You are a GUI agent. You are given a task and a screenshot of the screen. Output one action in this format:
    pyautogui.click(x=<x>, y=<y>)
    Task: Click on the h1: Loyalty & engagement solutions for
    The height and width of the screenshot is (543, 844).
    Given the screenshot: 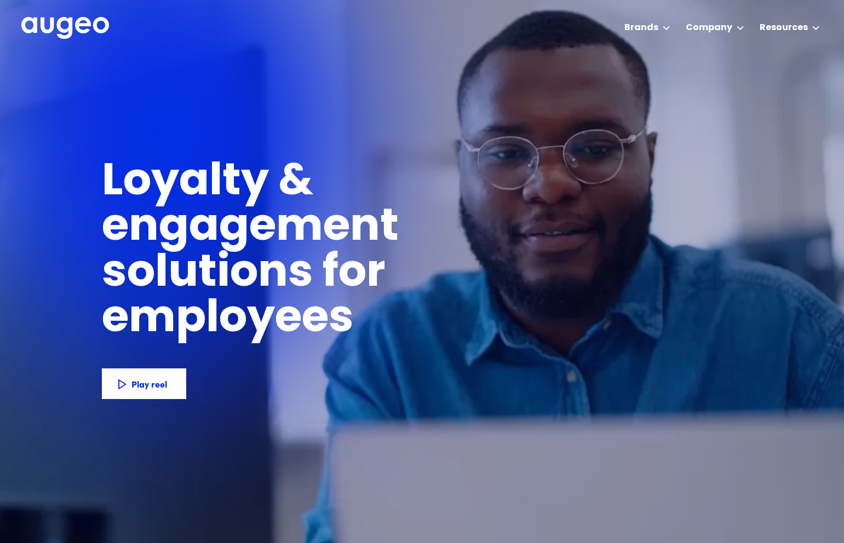 What is the action you would take?
    pyautogui.click(x=338, y=228)
    